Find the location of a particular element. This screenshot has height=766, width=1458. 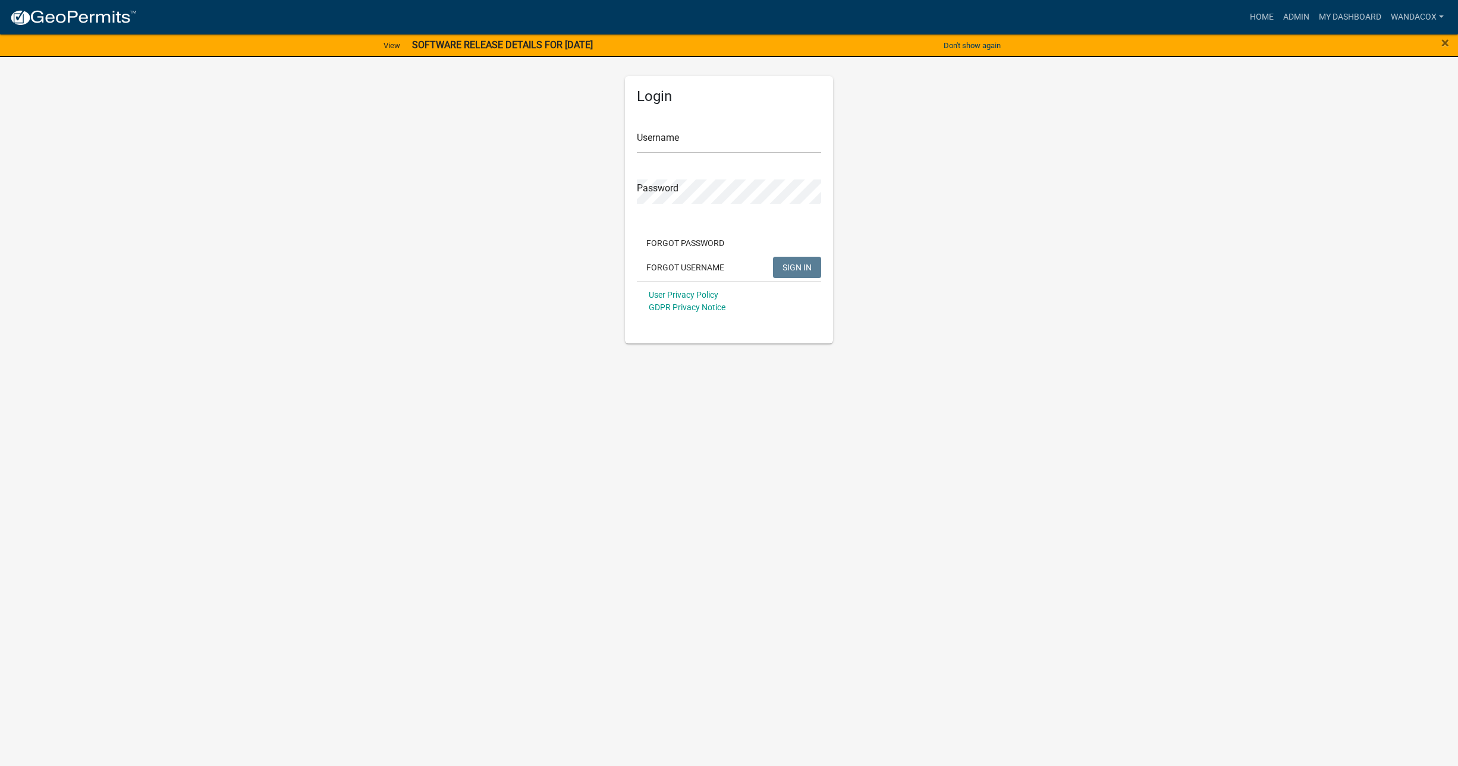

a: My Dashboard is located at coordinates (1349, 17).